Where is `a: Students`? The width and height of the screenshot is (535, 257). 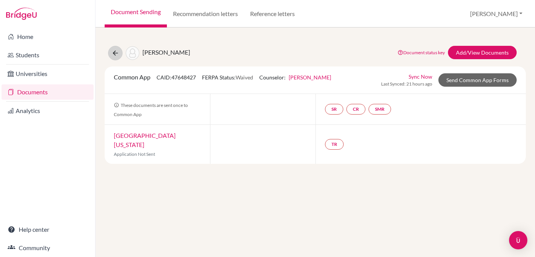 a: Students is located at coordinates (47, 55).